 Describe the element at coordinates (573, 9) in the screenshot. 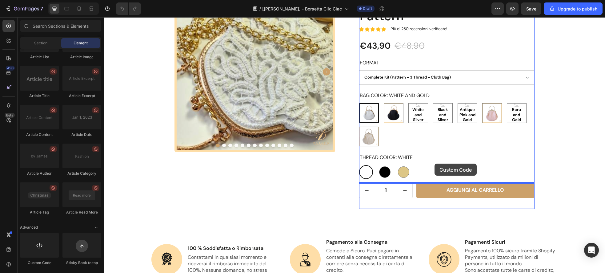

I see `div: Upgrade to publish` at that location.